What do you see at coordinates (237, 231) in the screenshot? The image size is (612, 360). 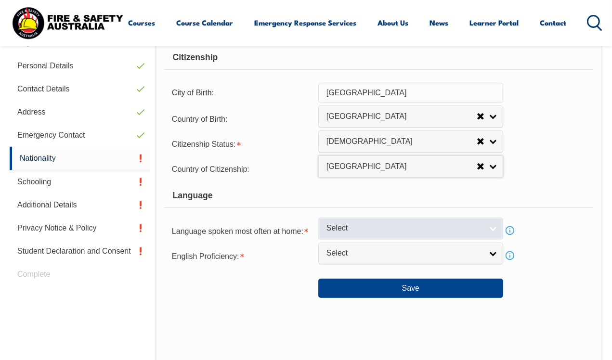 I see `span: Language spoken most often at home:` at bounding box center [237, 231].